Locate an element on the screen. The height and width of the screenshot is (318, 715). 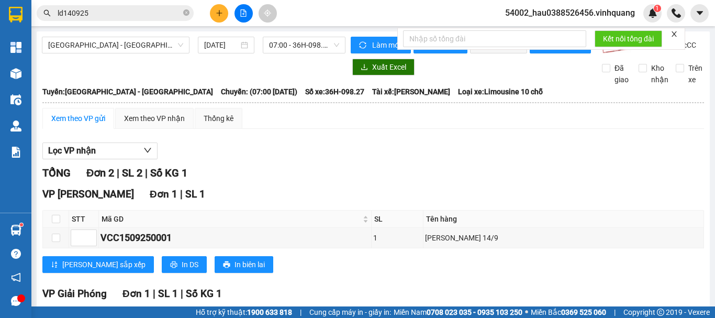
span: search is located at coordinates (47, 13).